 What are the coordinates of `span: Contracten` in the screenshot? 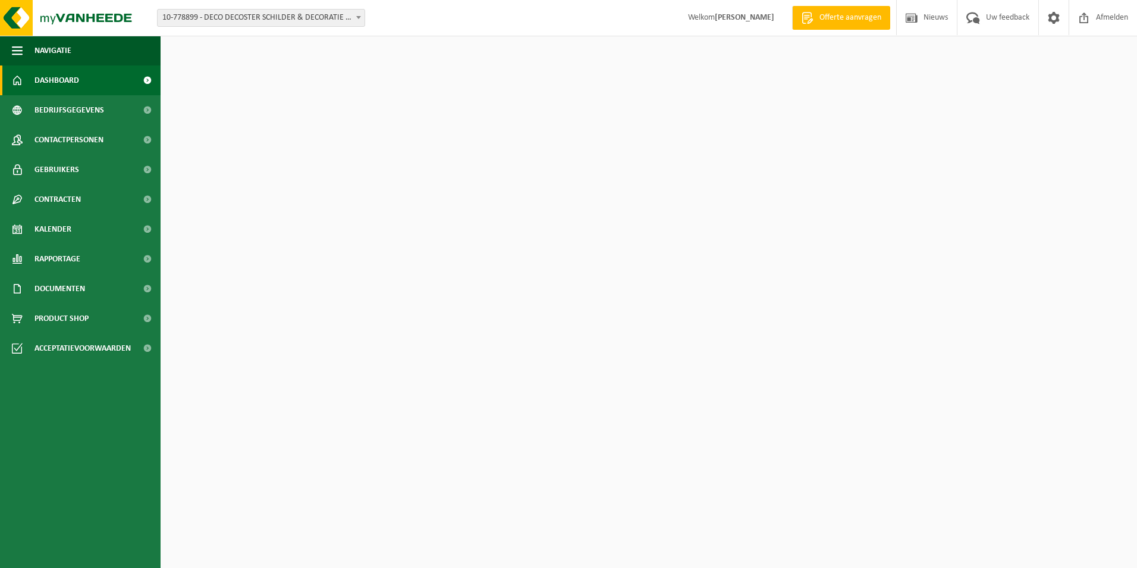 It's located at (58, 199).